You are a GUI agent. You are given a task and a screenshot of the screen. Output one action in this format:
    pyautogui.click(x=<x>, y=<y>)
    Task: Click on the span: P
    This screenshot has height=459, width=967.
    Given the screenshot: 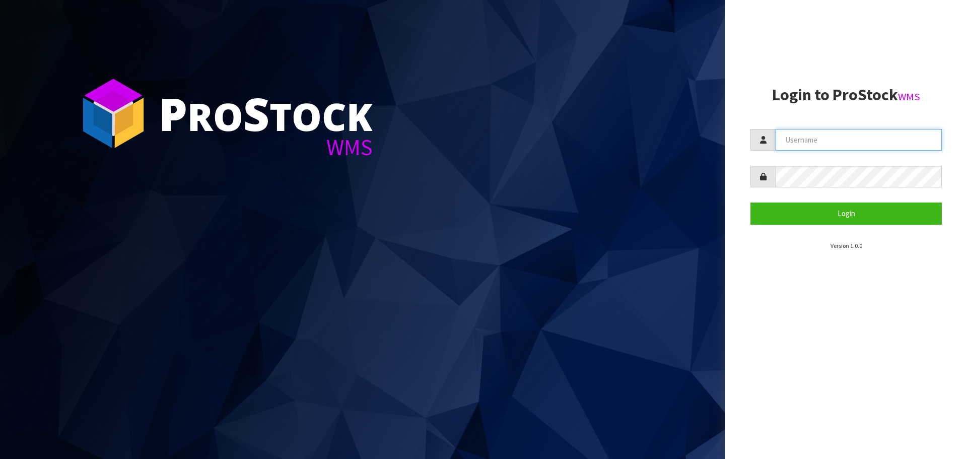 What is the action you would take?
    pyautogui.click(x=173, y=113)
    